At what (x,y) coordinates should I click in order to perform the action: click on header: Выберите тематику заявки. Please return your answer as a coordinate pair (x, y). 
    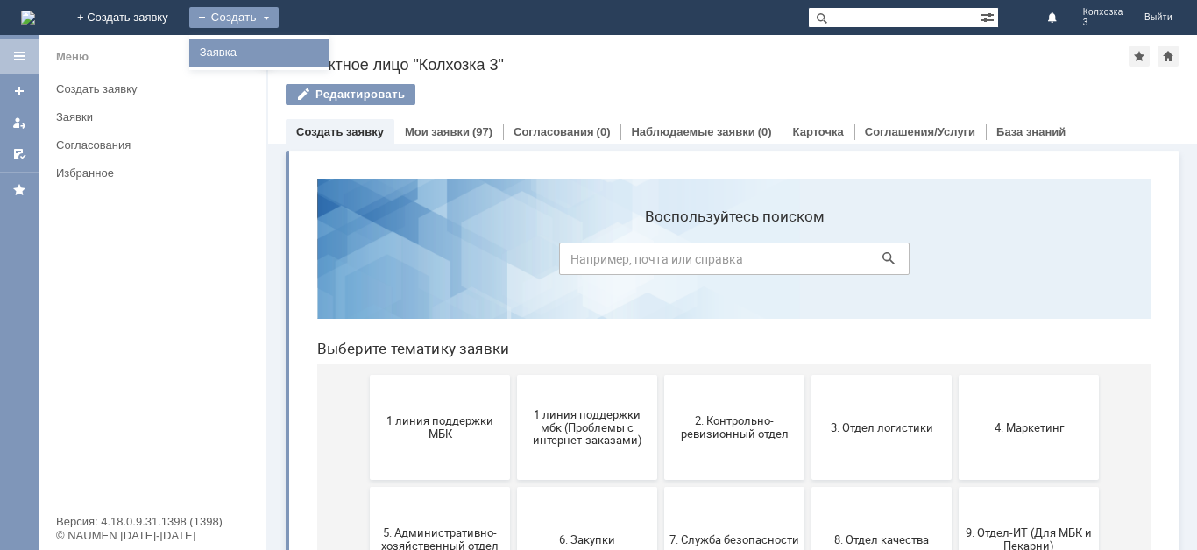
    Looking at the image, I should click on (431, 184).